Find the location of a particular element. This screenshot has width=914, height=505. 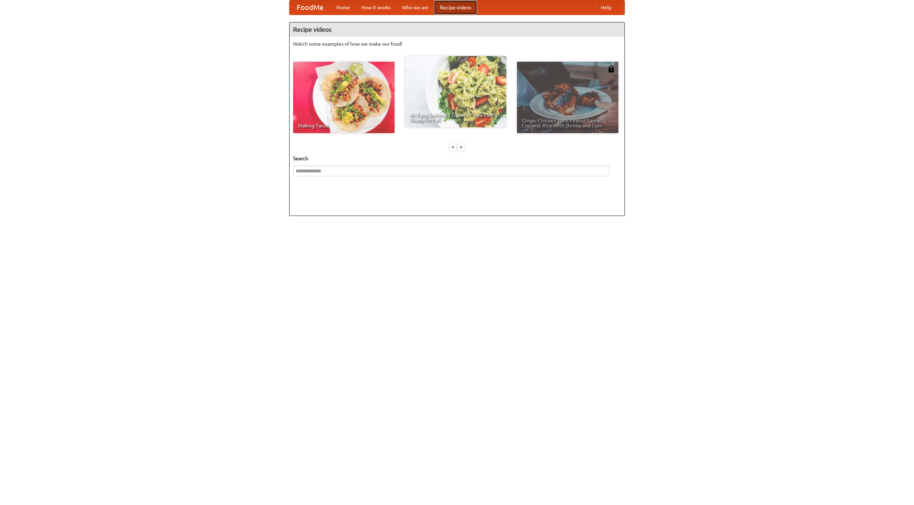

a: Who we are is located at coordinates (415, 8).